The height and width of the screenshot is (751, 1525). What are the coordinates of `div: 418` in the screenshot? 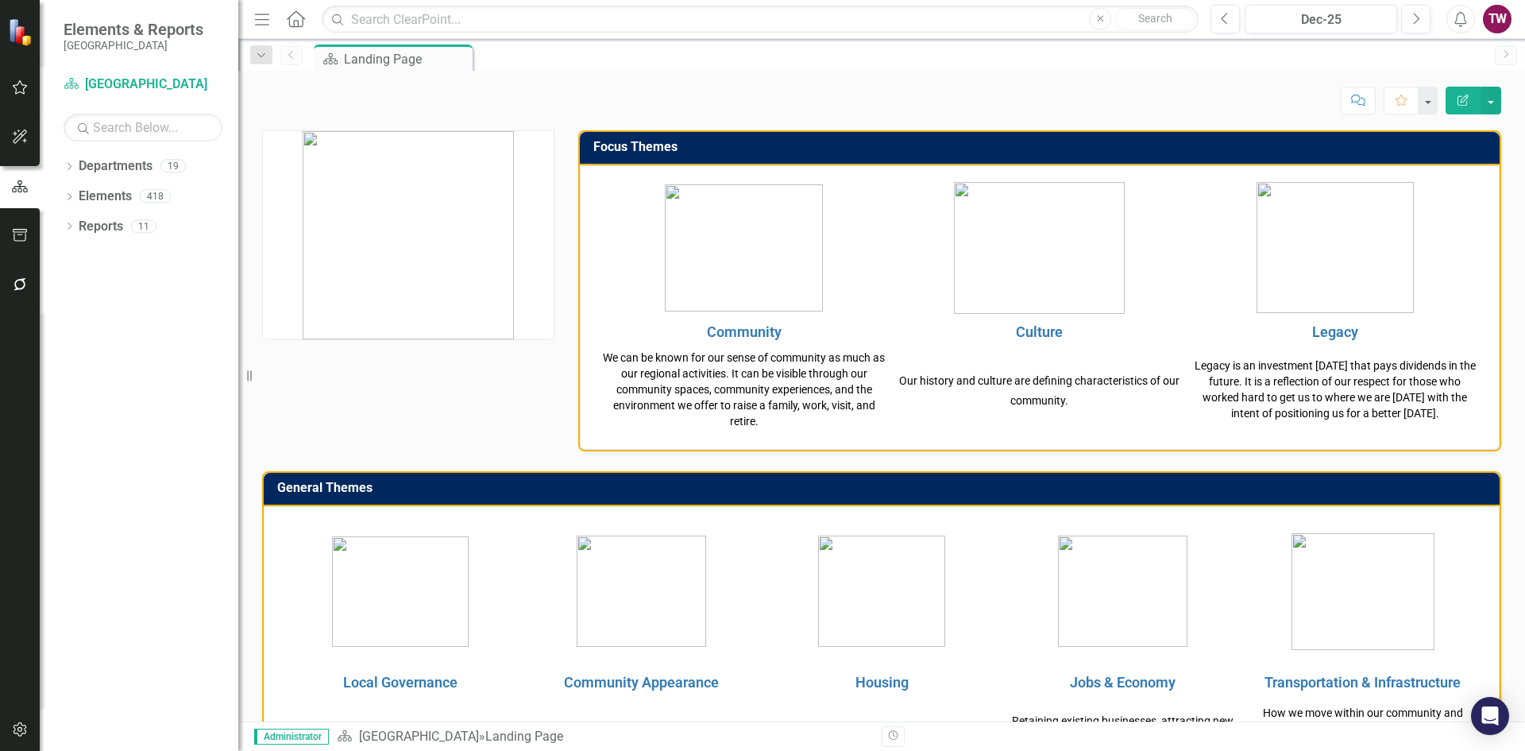 It's located at (155, 196).